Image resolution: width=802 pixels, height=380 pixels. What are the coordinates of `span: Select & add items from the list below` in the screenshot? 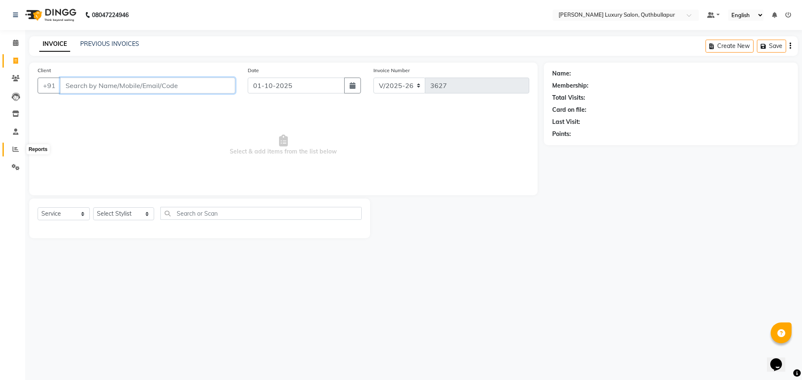 It's located at (283, 145).